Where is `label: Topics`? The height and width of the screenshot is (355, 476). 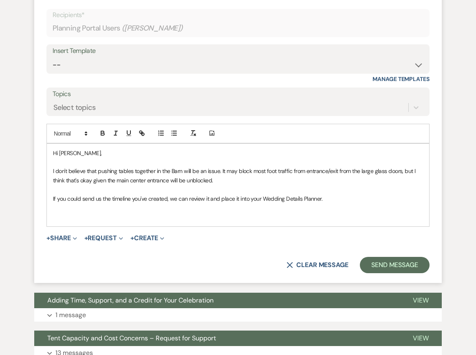 label: Topics is located at coordinates (238, 94).